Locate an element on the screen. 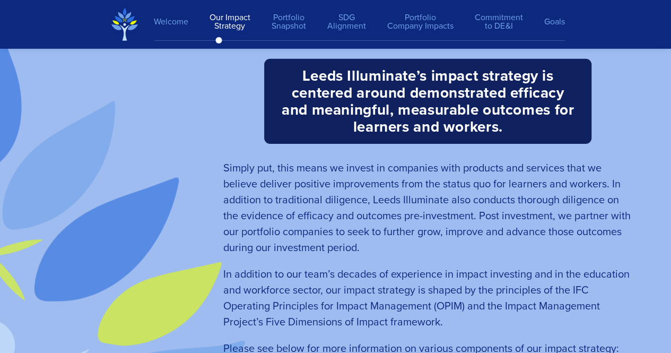  span: In addition to our team’s decades of experience in impact investing and in the education and work... is located at coordinates (426, 297).